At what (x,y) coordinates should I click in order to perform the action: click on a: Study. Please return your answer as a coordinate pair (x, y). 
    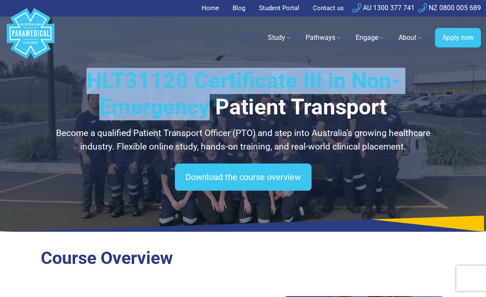
    Looking at the image, I should click on (280, 38).